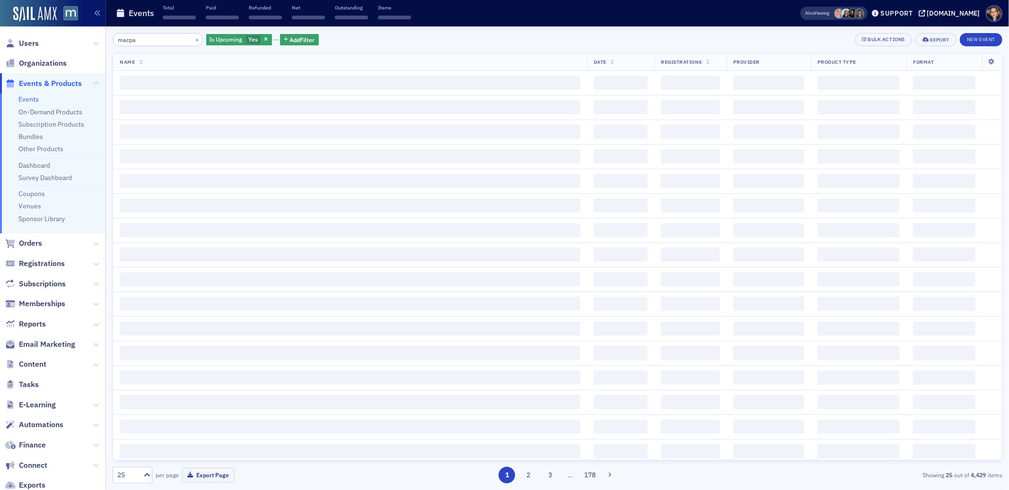  Describe the element at coordinates (28, 99) in the screenshot. I see `a: Events` at that location.